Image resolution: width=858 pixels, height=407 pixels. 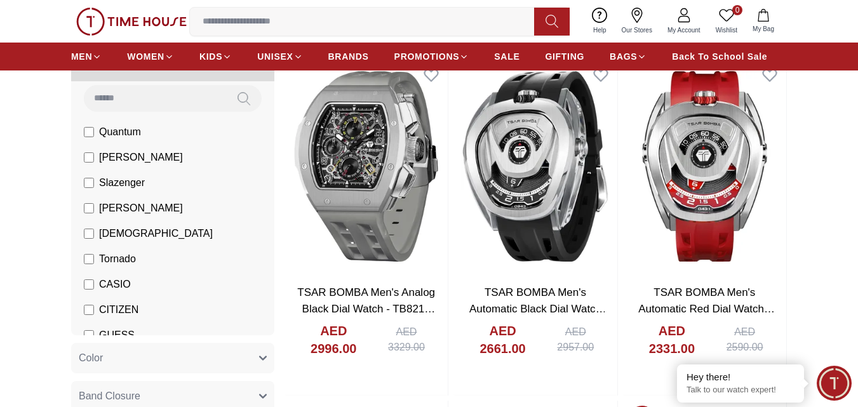 I want to click on span: Quantum, so click(x=120, y=132).